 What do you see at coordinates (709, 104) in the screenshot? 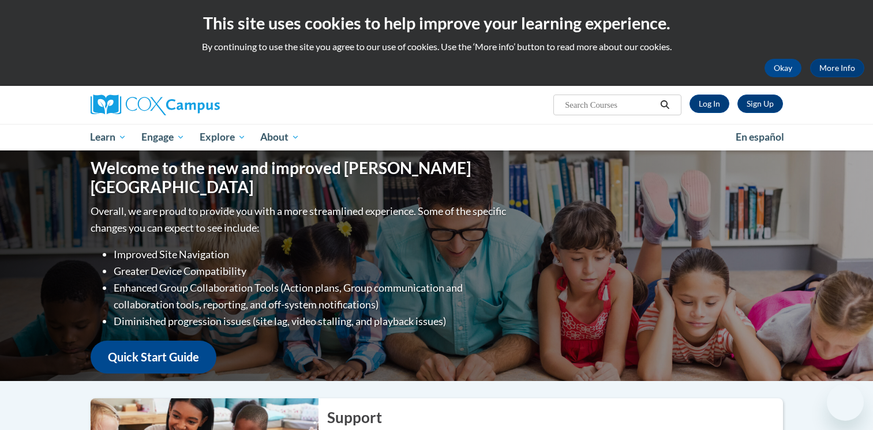
I see `a: Log In` at bounding box center [709, 104].